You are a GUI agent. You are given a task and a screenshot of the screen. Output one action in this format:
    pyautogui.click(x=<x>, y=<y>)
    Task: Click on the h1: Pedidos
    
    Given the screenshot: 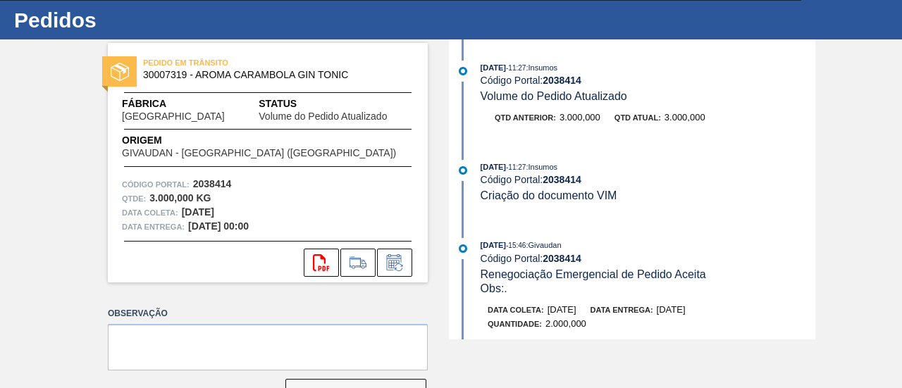 What is the action you would take?
    pyautogui.click(x=139, y=20)
    